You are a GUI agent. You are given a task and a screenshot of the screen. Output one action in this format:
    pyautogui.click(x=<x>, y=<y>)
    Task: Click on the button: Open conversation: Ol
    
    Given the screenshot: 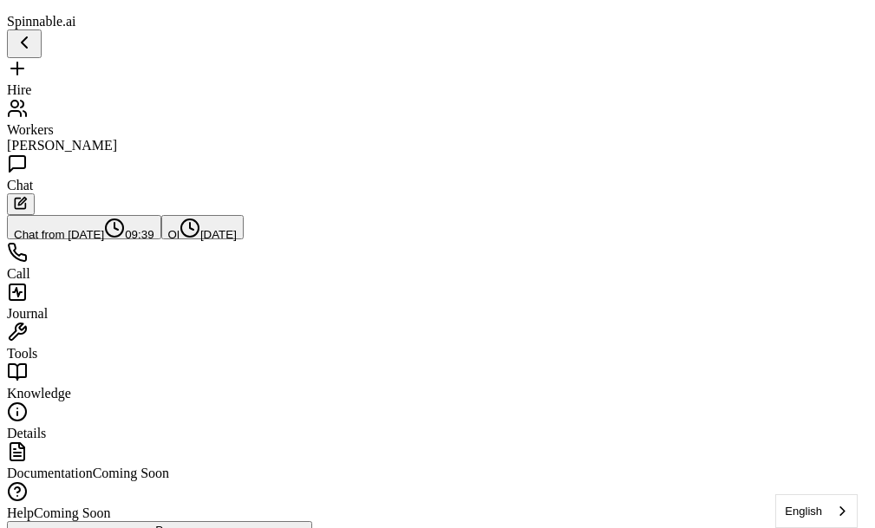 What is the action you would take?
    pyautogui.click(x=202, y=227)
    